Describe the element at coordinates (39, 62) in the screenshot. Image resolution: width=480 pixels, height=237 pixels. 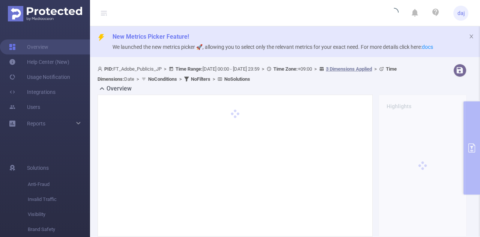
I see `a: Help Center (New)` at that location.